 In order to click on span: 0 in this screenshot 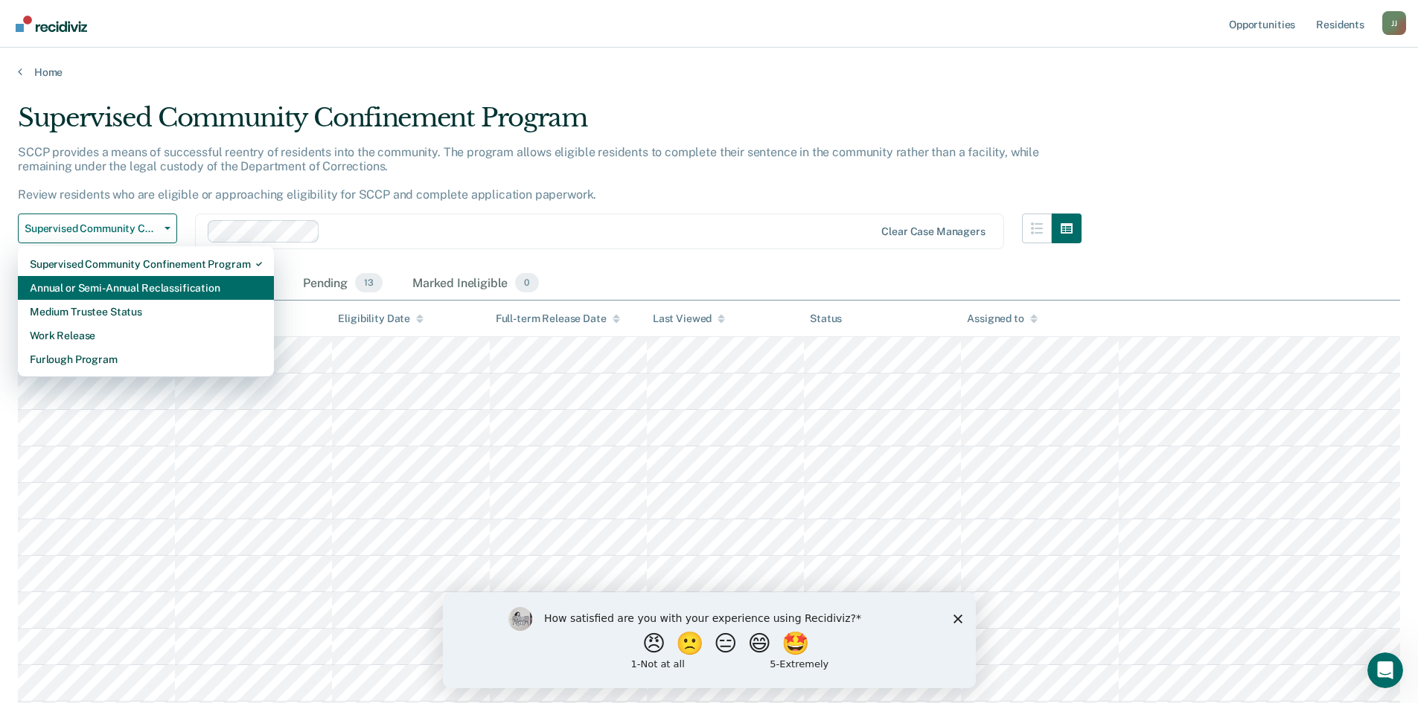, I will do `click(526, 283)`.